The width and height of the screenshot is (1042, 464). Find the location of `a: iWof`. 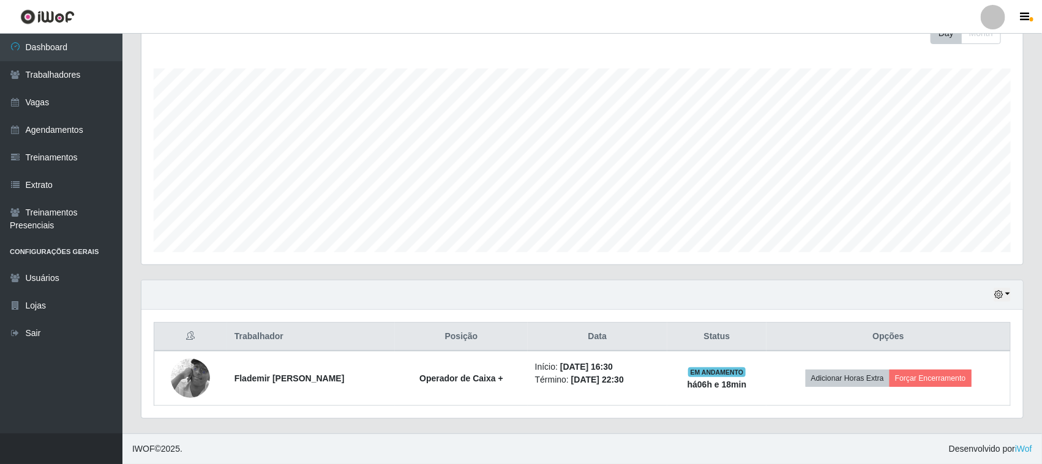

a: iWof is located at coordinates (1023, 449).